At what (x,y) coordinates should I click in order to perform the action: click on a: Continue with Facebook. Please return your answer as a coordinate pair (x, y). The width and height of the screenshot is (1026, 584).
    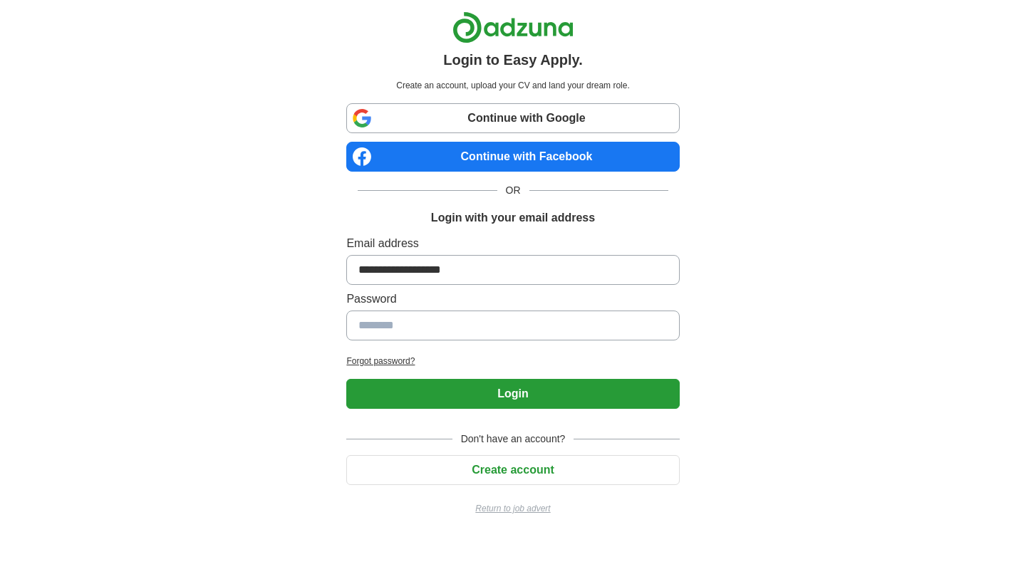
    Looking at the image, I should click on (512, 157).